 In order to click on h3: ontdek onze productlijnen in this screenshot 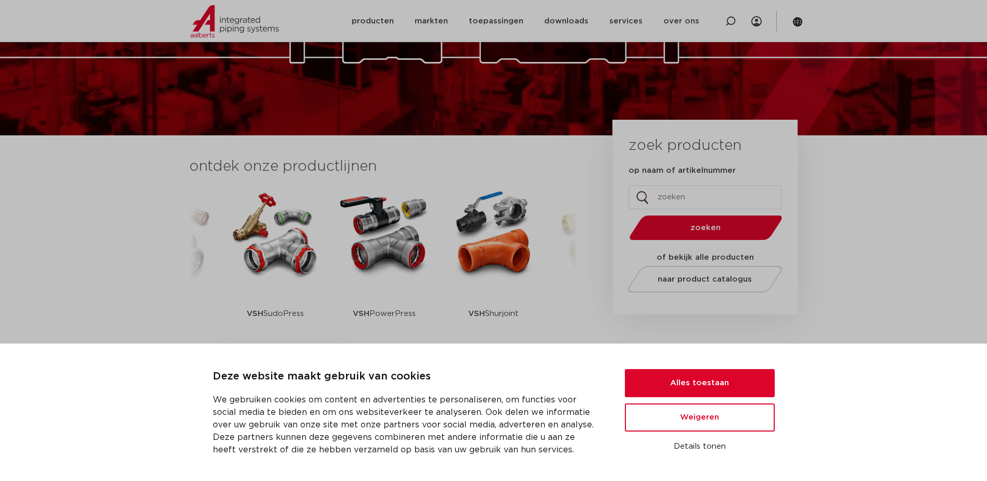, I will do `click(383, 166)`.